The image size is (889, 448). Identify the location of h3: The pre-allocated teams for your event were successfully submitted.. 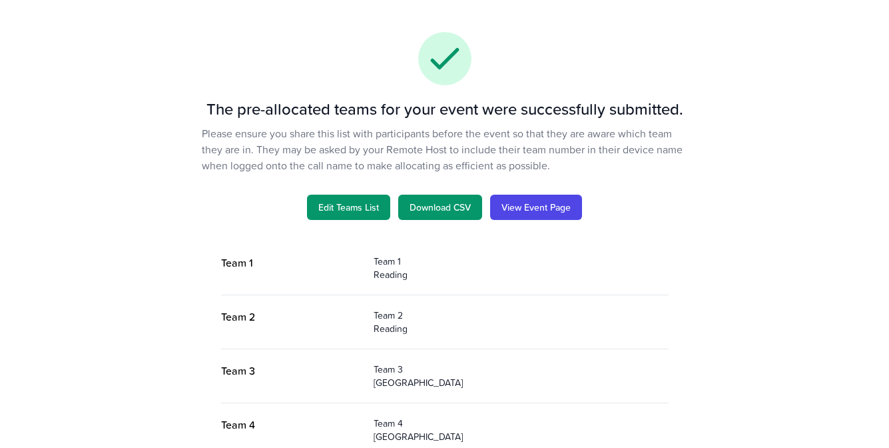
(445, 109).